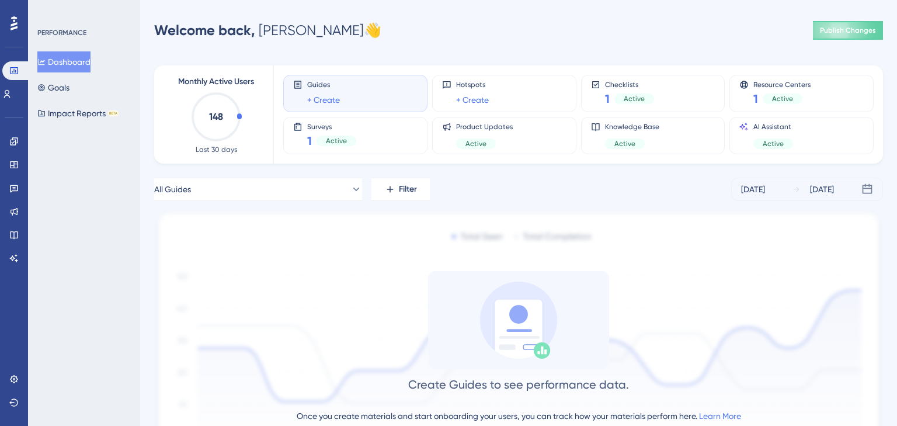 The height and width of the screenshot is (426, 897). What do you see at coordinates (720, 416) in the screenshot?
I see `a: Learn More` at bounding box center [720, 416].